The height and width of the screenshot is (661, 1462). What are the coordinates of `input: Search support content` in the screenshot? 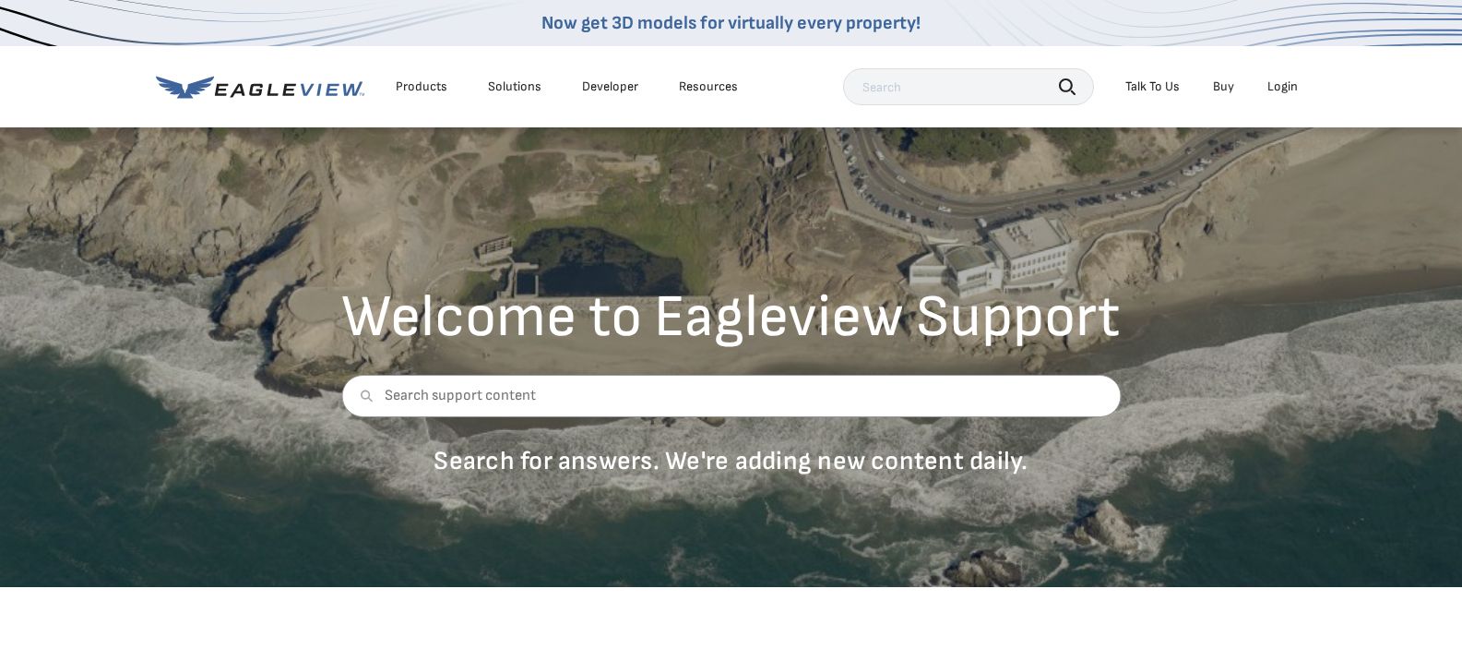 It's located at (731, 396).